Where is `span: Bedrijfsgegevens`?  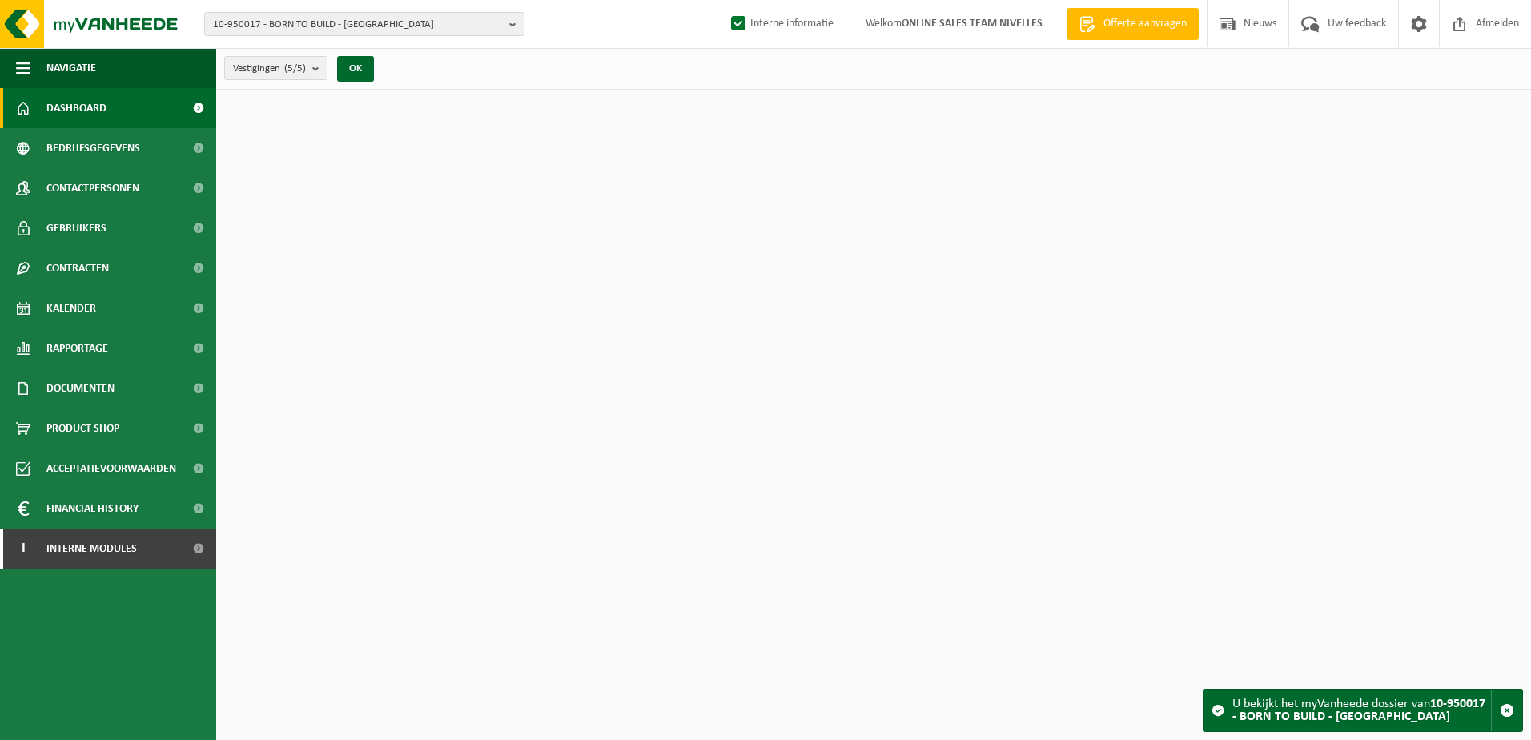 span: Bedrijfsgegevens is located at coordinates (93, 148).